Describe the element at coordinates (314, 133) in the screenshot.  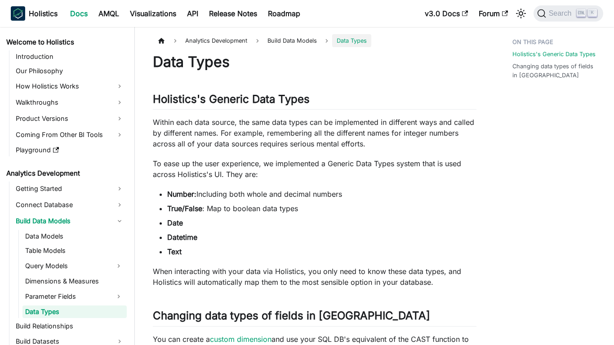
I see `p: Within each data source, the same data types can be implemented in different ways and called by d...` at that location.